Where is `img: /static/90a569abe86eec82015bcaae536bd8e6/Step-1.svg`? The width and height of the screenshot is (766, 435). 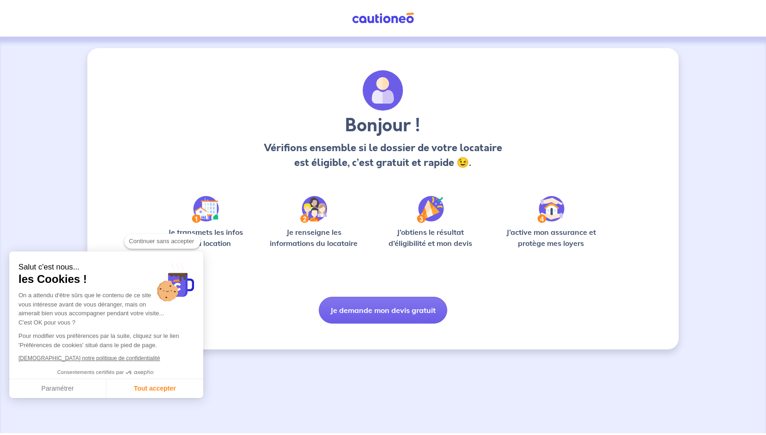
img: /static/90a569abe86eec82015bcaae536bd8e6/Step-1.svg is located at coordinates (205, 209).